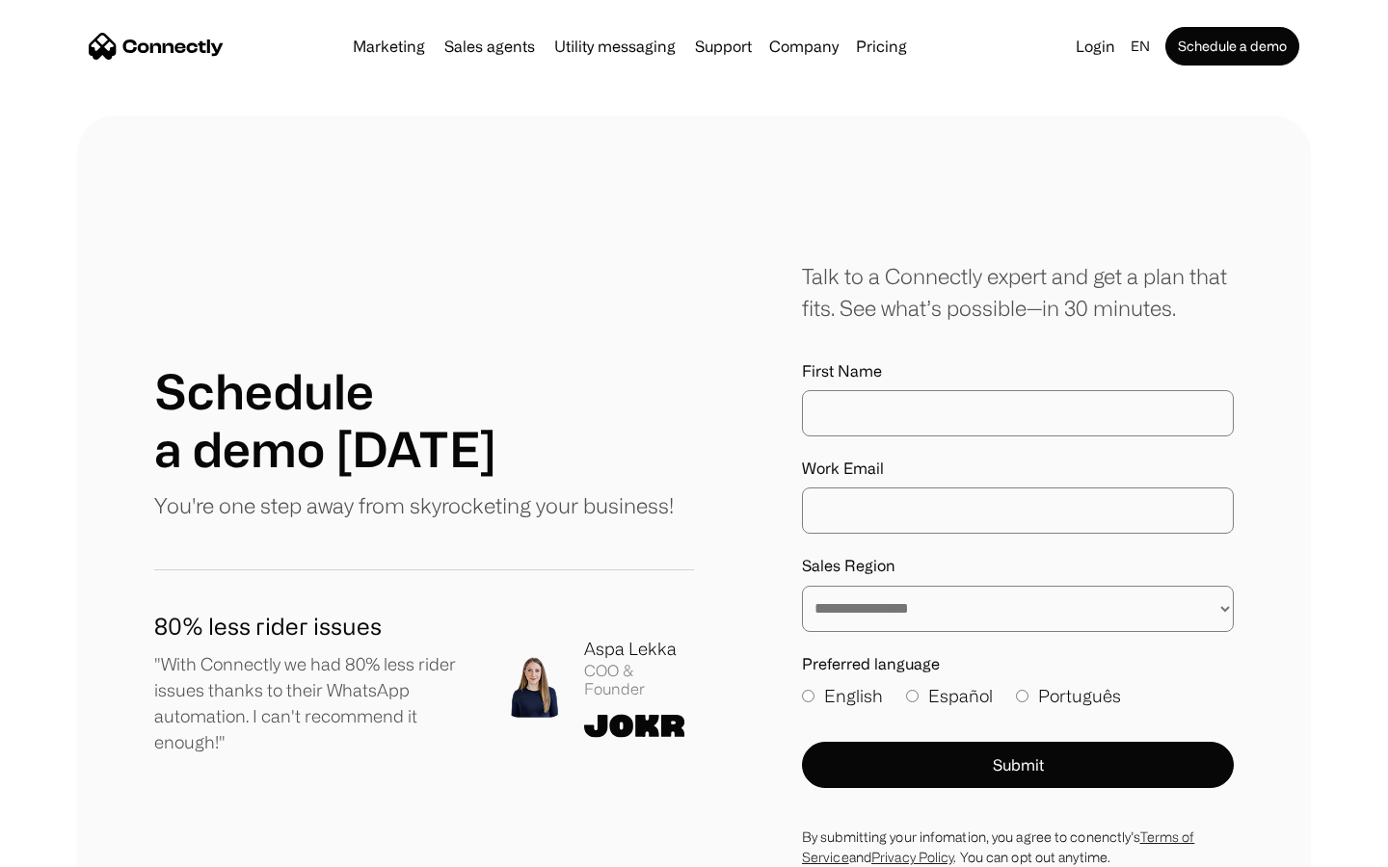 The height and width of the screenshot is (867, 1388). I want to click on a: Terms of Service, so click(997, 847).